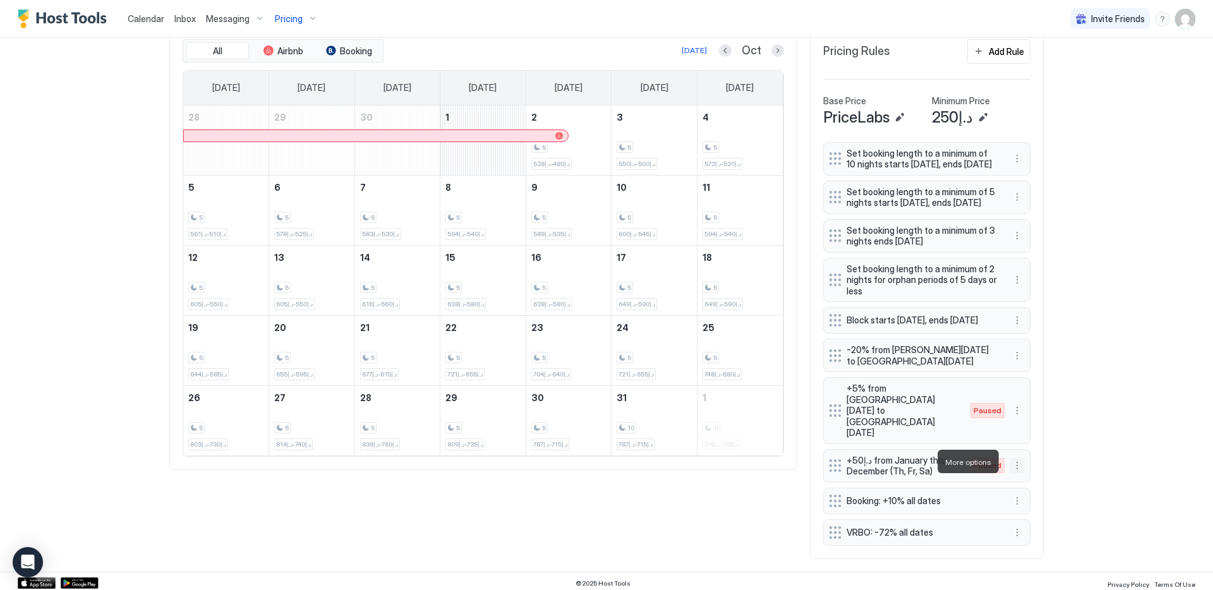 The image size is (1213, 590). Describe the element at coordinates (740, 327) in the screenshot. I see `a: October 25, 2025` at that location.